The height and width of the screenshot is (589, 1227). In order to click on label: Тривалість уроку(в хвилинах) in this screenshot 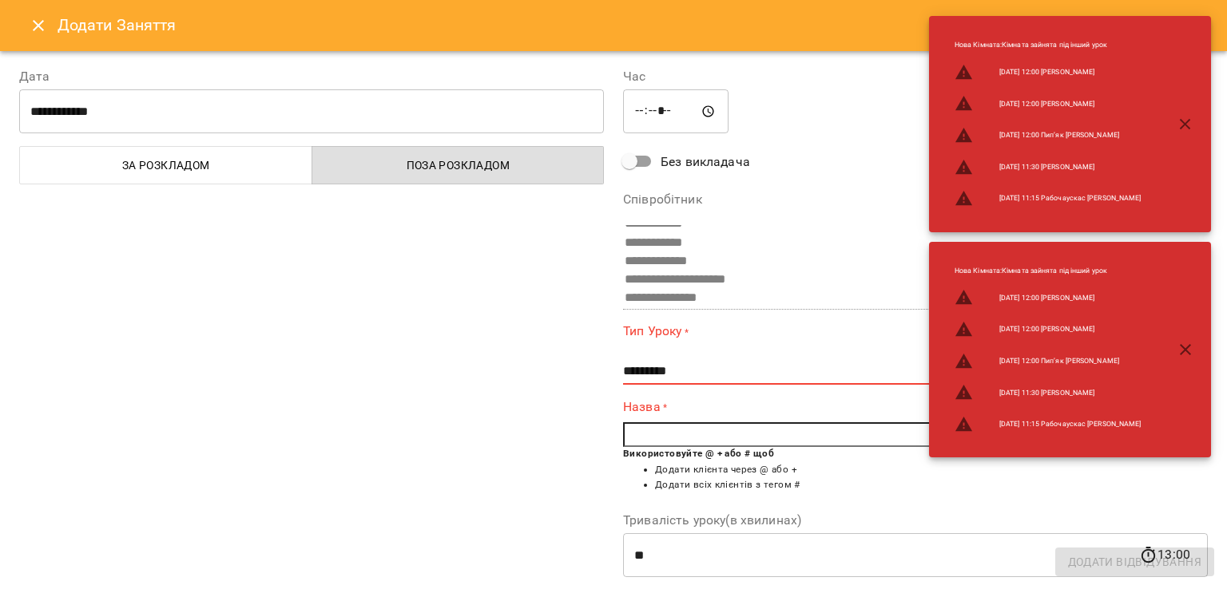, I will do `click(915, 521)`.